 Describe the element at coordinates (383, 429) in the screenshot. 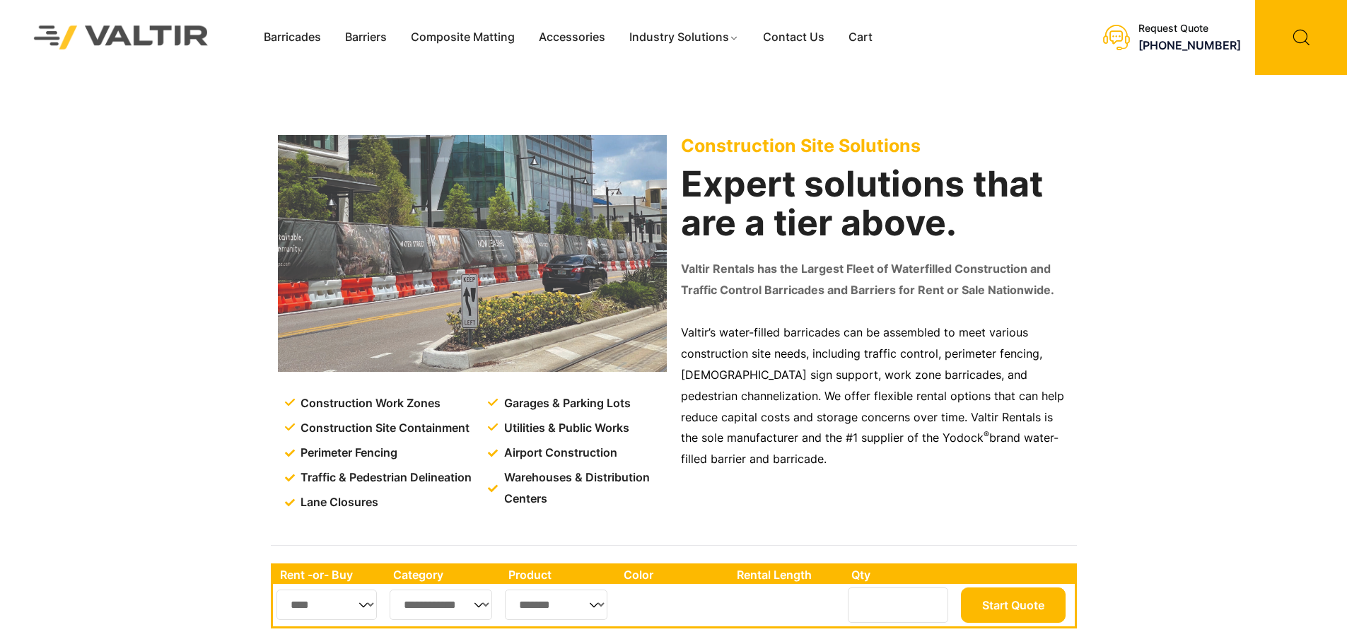

I see `span: Construction Site Containment` at that location.